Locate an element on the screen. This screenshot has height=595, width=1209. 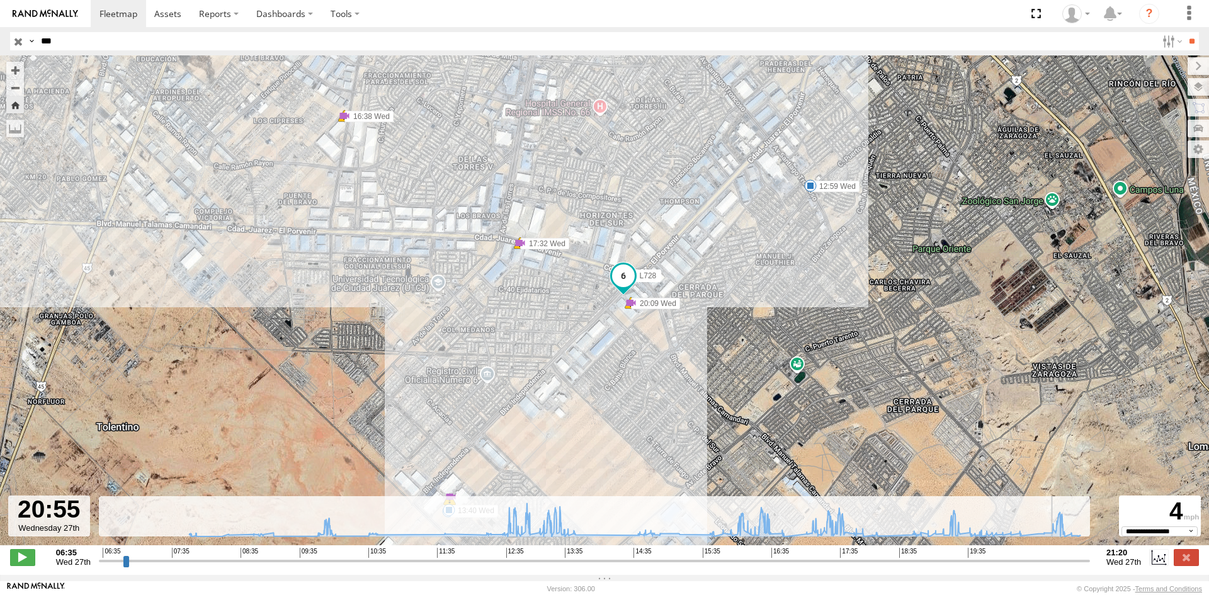
span: 13:35 is located at coordinates (573, 553).